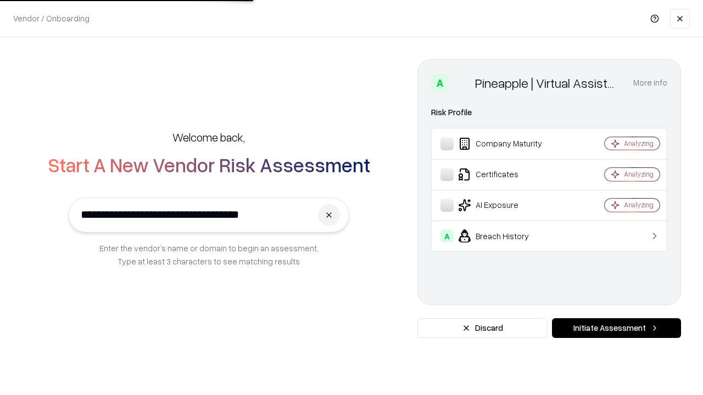 This screenshot has width=703, height=395. Describe the element at coordinates (506, 175) in the screenshot. I see `div: Certificates` at that location.